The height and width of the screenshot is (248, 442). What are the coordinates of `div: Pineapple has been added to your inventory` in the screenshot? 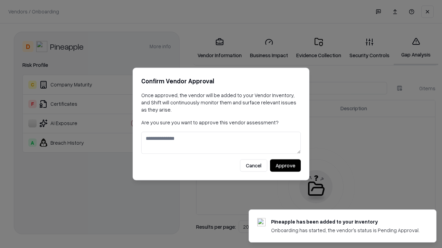 It's located at (345, 222).